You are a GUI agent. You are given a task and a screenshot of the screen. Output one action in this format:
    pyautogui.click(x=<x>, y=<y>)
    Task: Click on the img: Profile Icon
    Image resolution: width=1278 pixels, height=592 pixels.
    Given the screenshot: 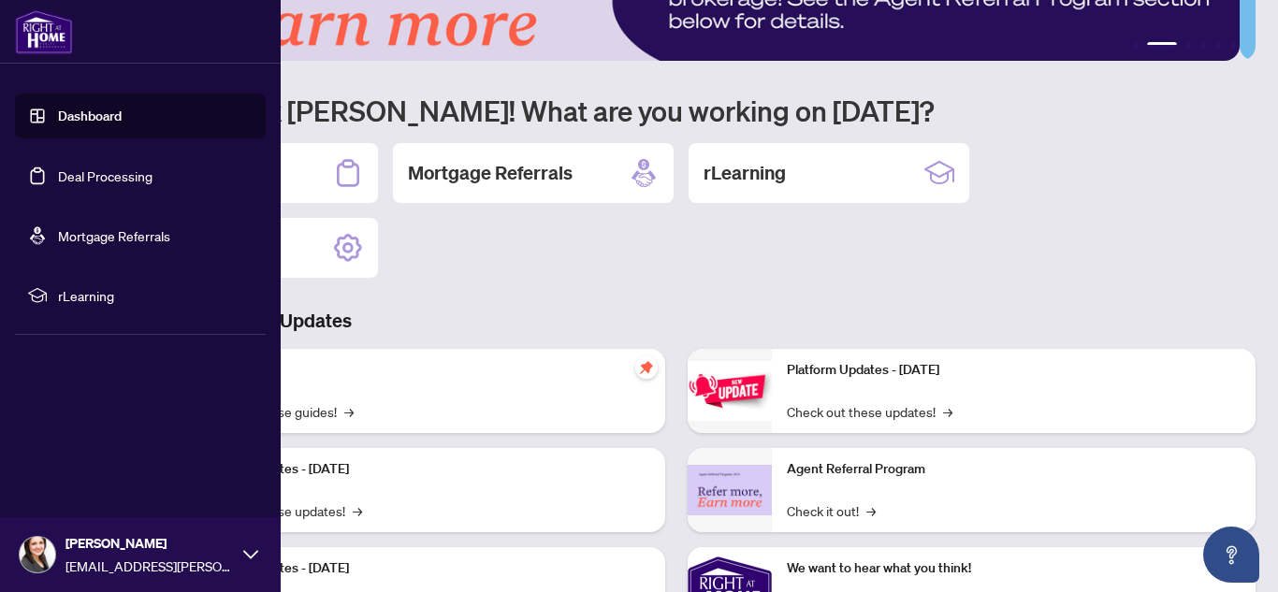 What is the action you would take?
    pyautogui.click(x=37, y=555)
    